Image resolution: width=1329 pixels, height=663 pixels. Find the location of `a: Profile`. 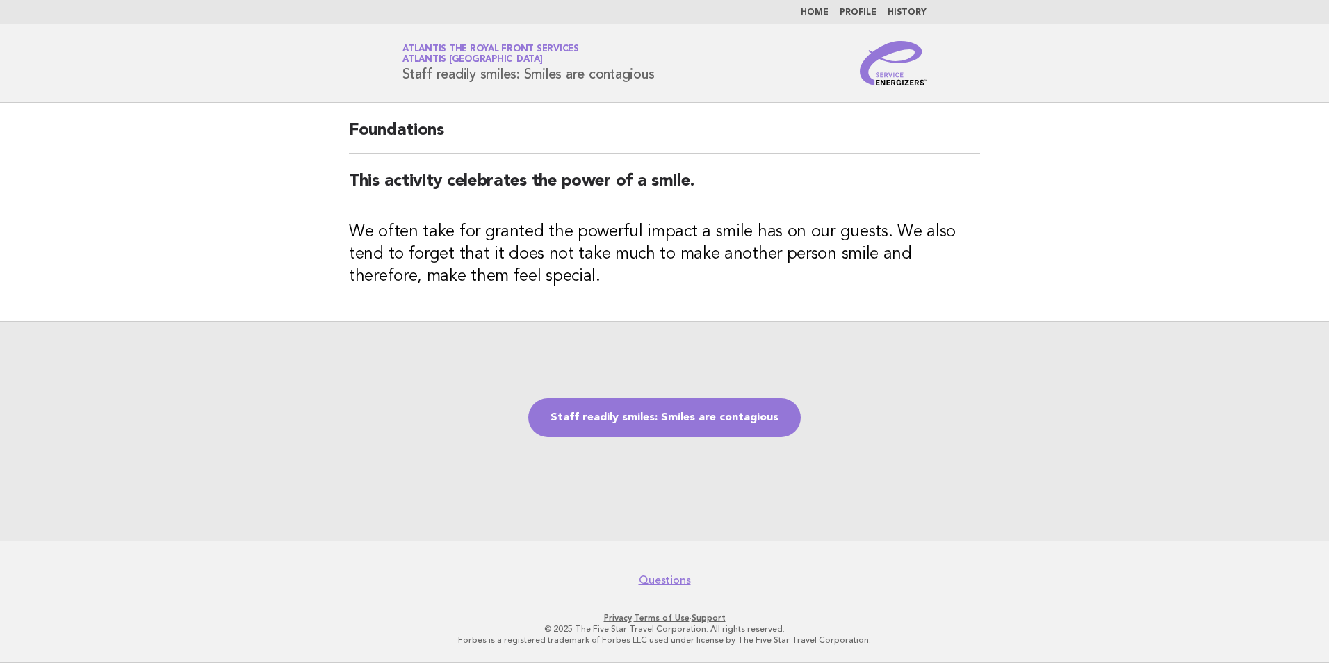

a: Profile is located at coordinates (858, 13).